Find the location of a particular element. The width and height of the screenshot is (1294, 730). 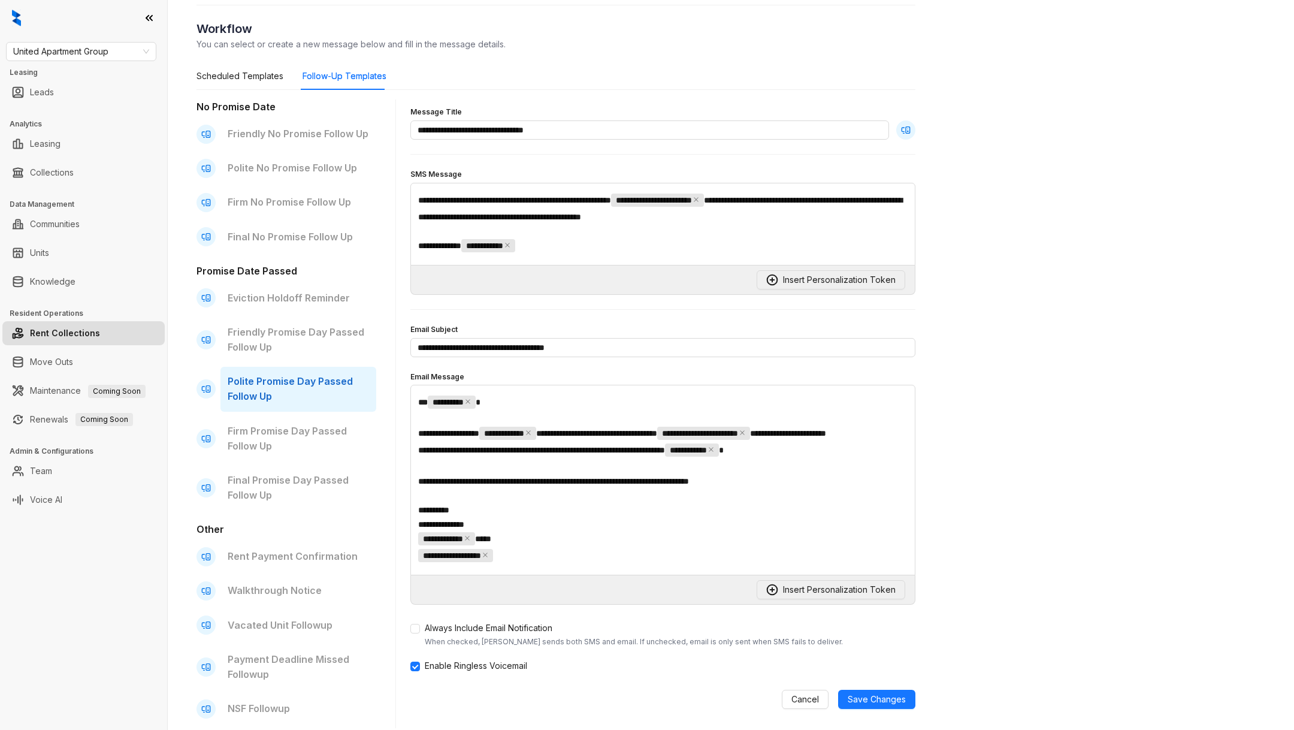

li: Voice AI is located at coordinates (83, 500).